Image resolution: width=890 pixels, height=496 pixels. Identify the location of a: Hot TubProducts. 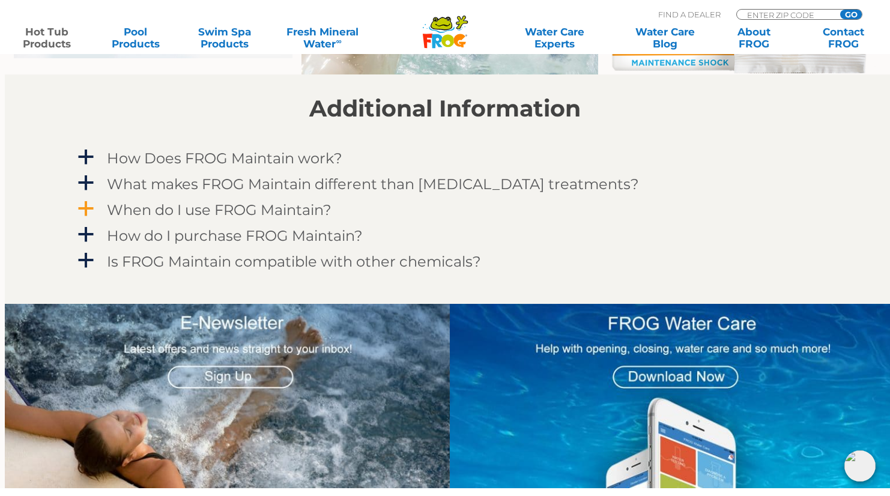
(46, 38).